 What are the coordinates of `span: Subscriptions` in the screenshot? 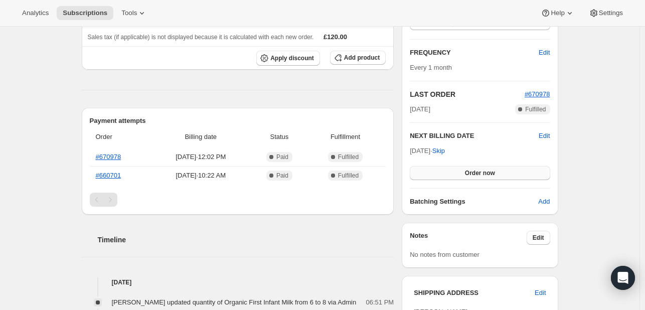 It's located at (85, 13).